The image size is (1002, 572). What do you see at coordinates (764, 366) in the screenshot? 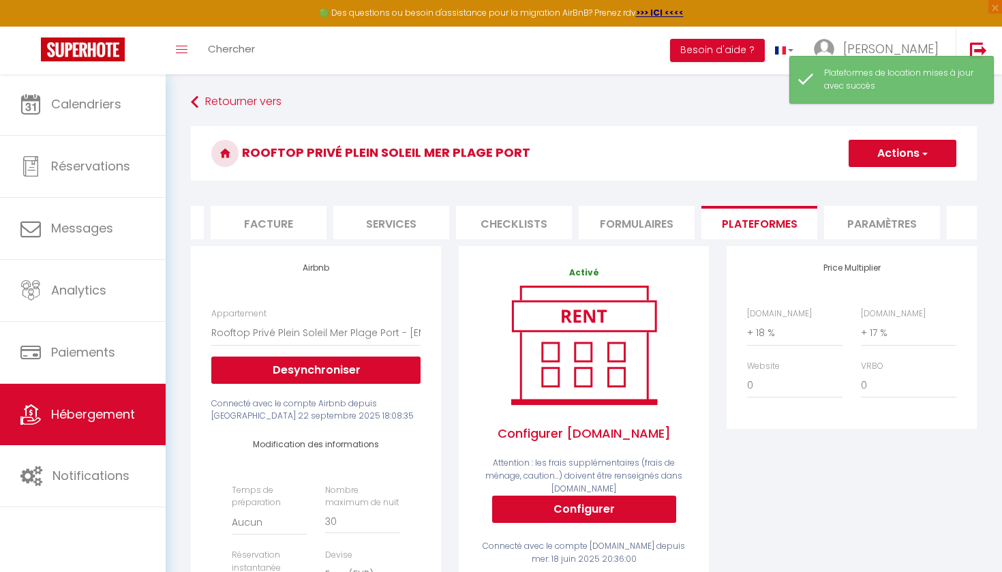
I see `label: Website` at bounding box center [764, 366].